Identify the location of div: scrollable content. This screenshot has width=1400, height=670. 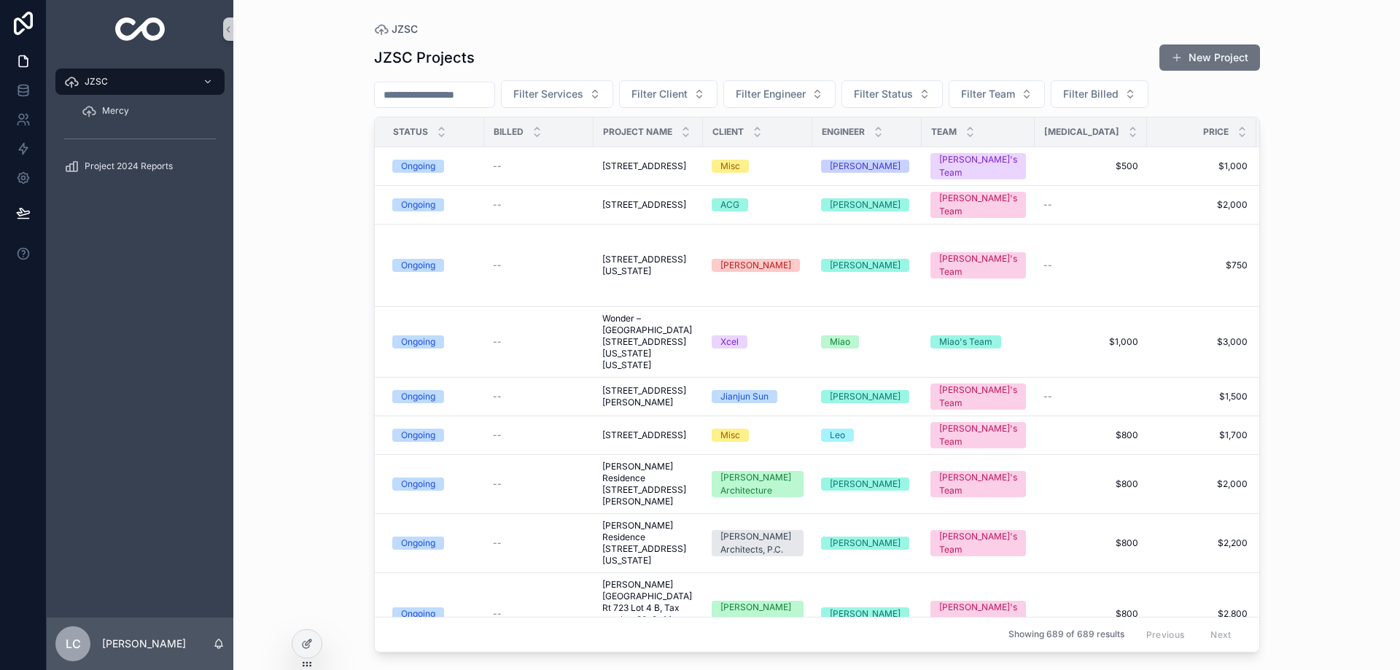
(140, 128).